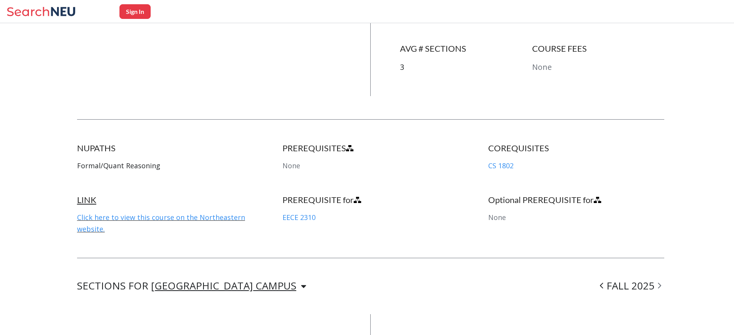 Image resolution: width=734 pixels, height=335 pixels. What do you see at coordinates (165, 200) in the screenshot?
I see `h4: LINK` at bounding box center [165, 200].